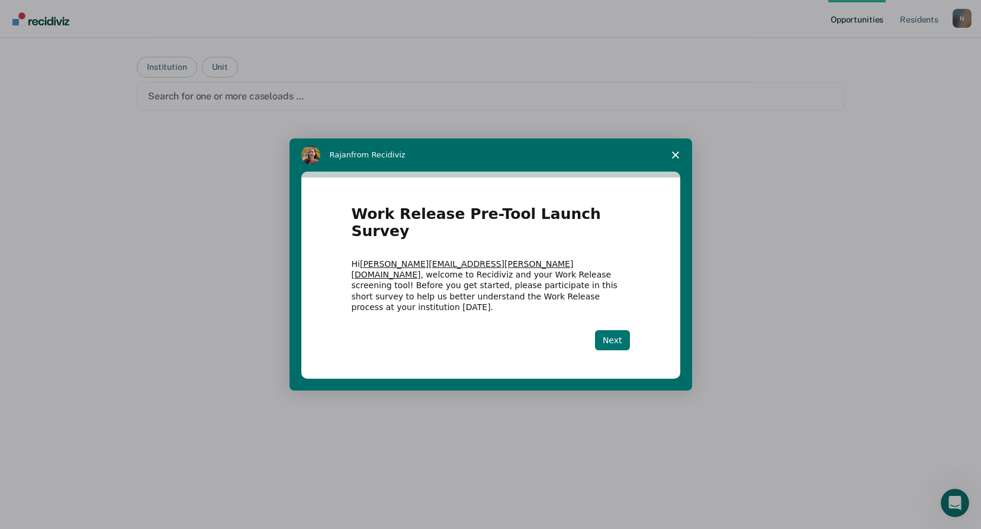 This screenshot has height=529, width=981. What do you see at coordinates (612, 340) in the screenshot?
I see `button: Next` at bounding box center [612, 340].